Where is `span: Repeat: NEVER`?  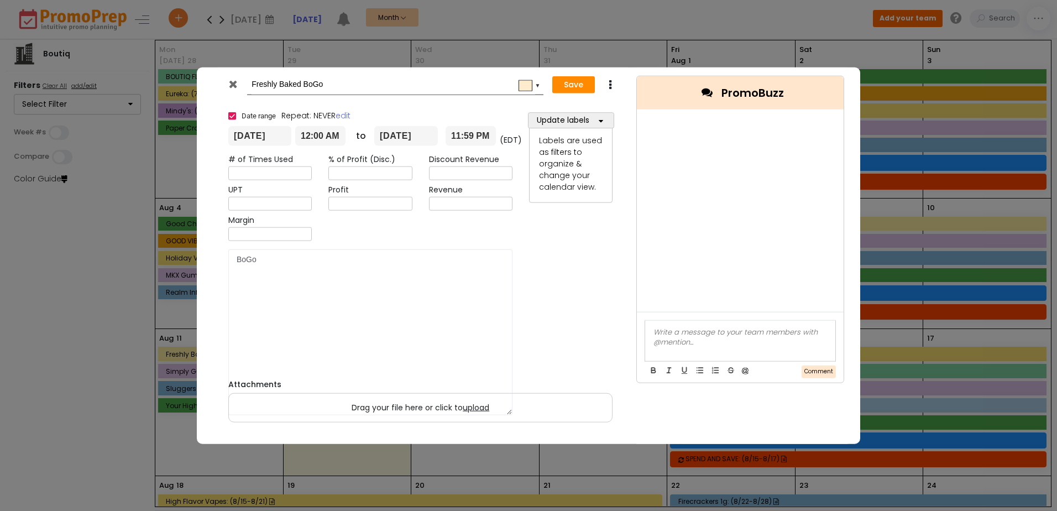
span: Repeat: NEVER is located at coordinates (316, 115).